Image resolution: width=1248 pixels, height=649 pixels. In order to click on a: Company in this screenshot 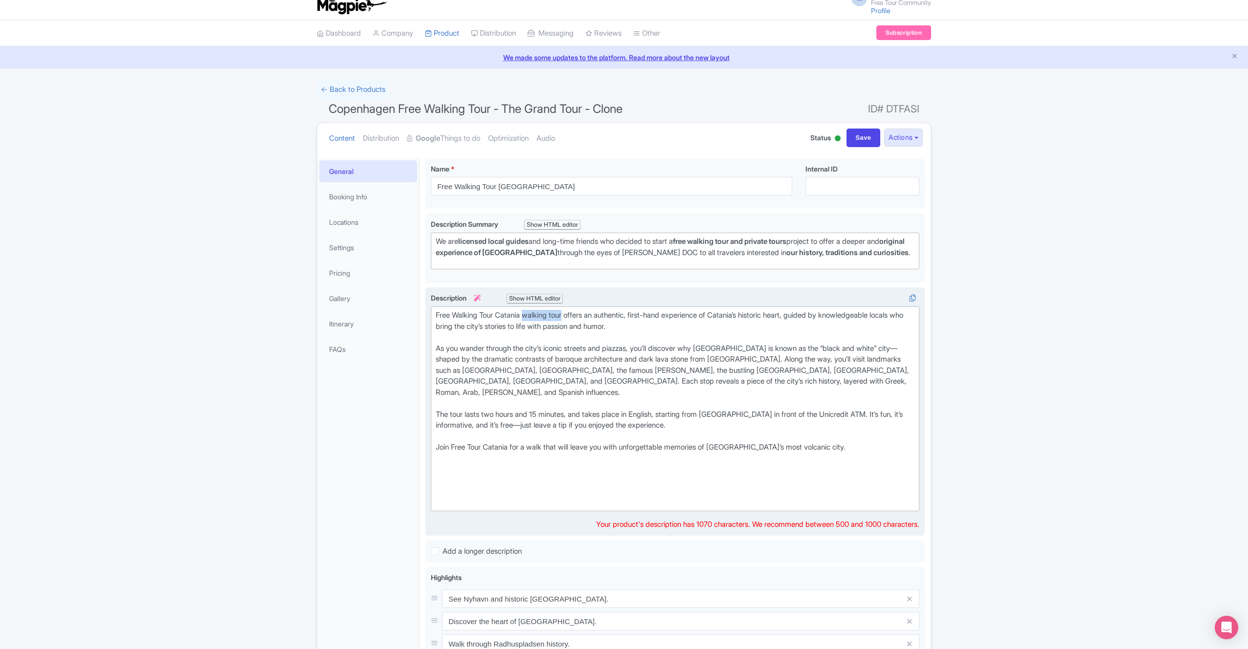, I will do `click(393, 33)`.